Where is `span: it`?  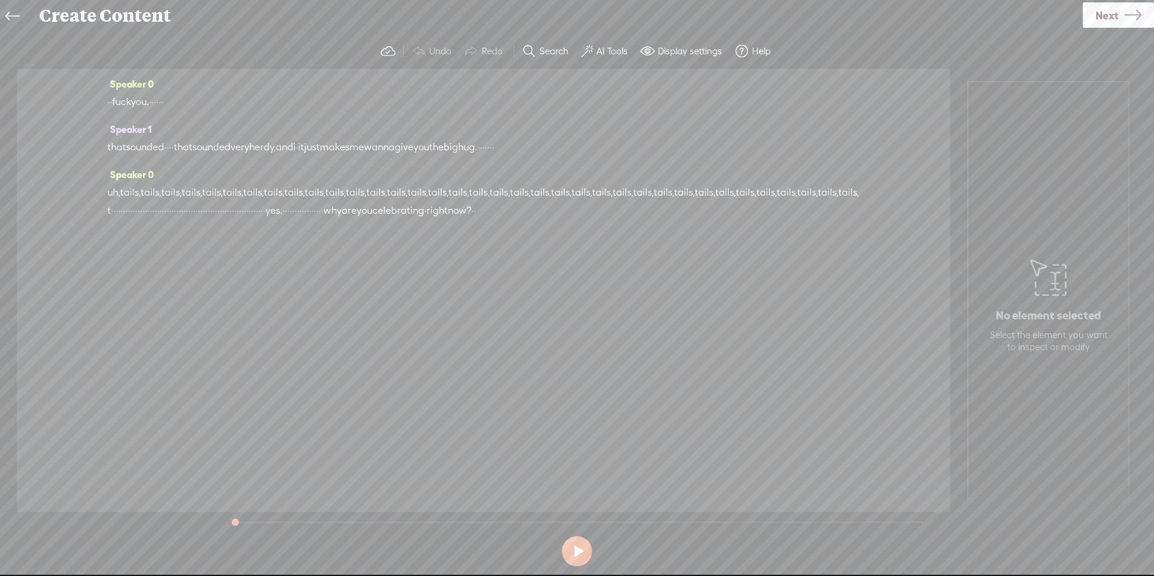
span: it is located at coordinates (301, 147).